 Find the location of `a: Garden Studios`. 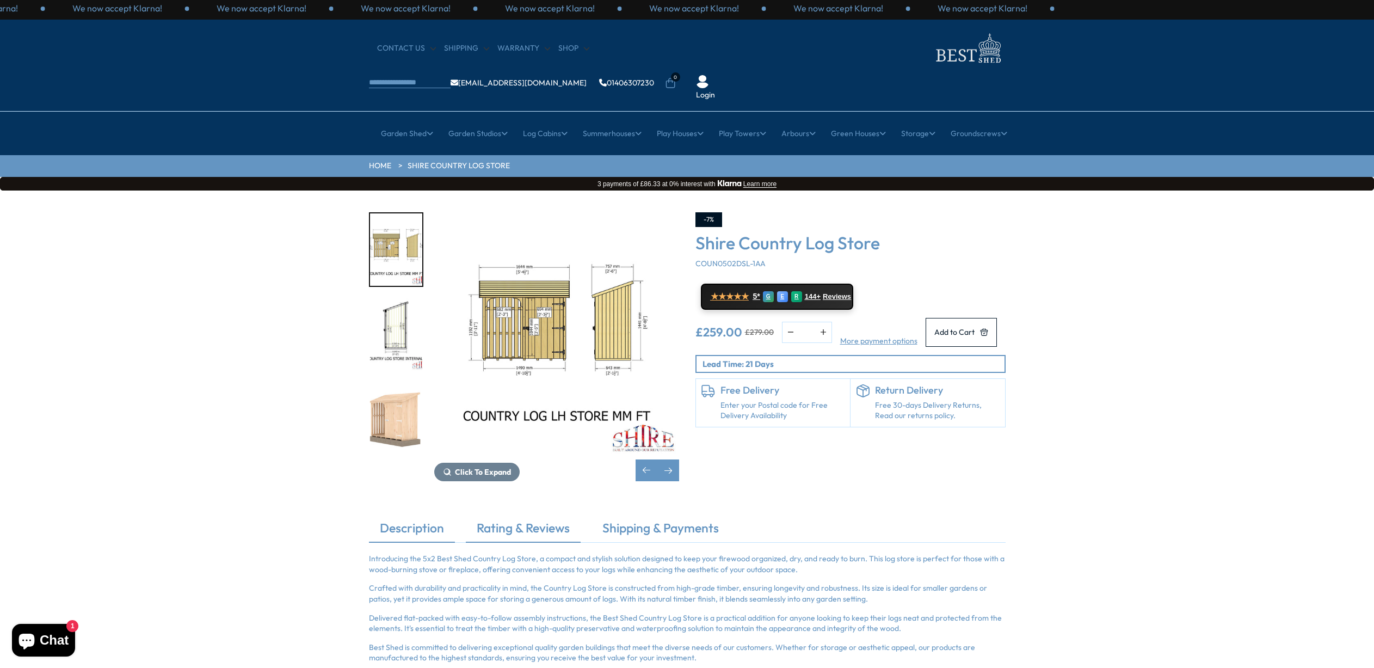

a: Garden Studios is located at coordinates (478, 133).